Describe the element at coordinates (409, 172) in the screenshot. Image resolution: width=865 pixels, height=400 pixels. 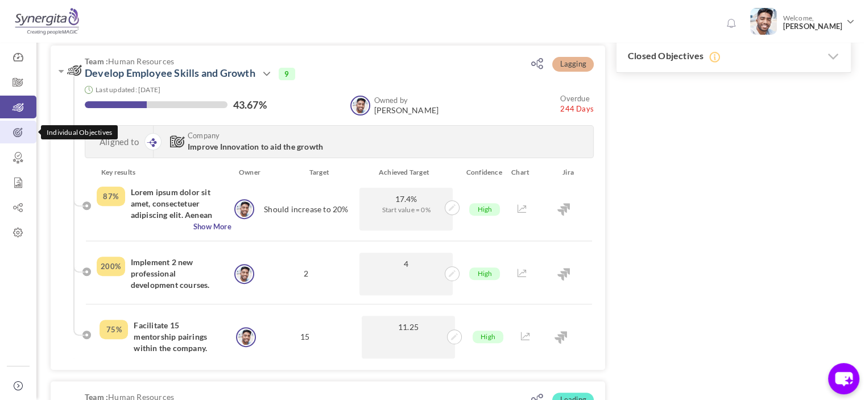
I see `div: Achieved Target` at that location.